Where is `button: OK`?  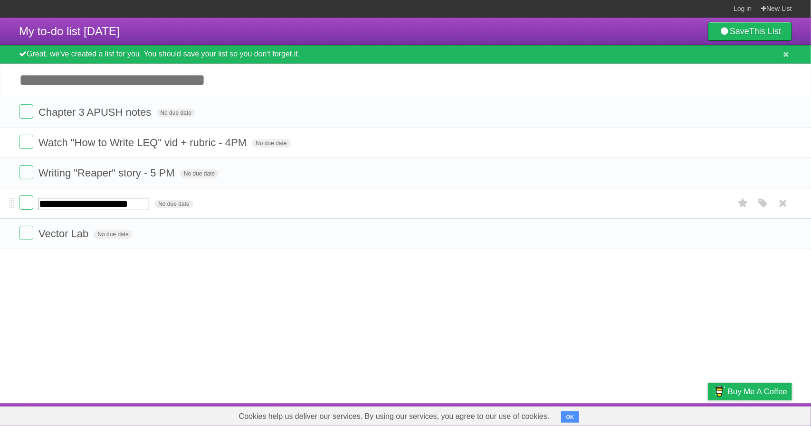 button: OK is located at coordinates (570, 417).